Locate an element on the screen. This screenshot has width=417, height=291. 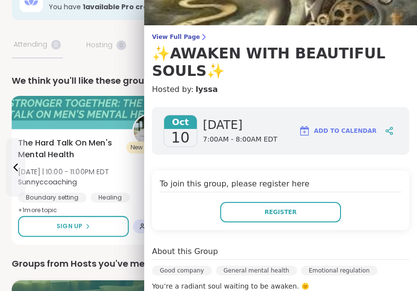
h4: About this Group is located at coordinates (185, 252).